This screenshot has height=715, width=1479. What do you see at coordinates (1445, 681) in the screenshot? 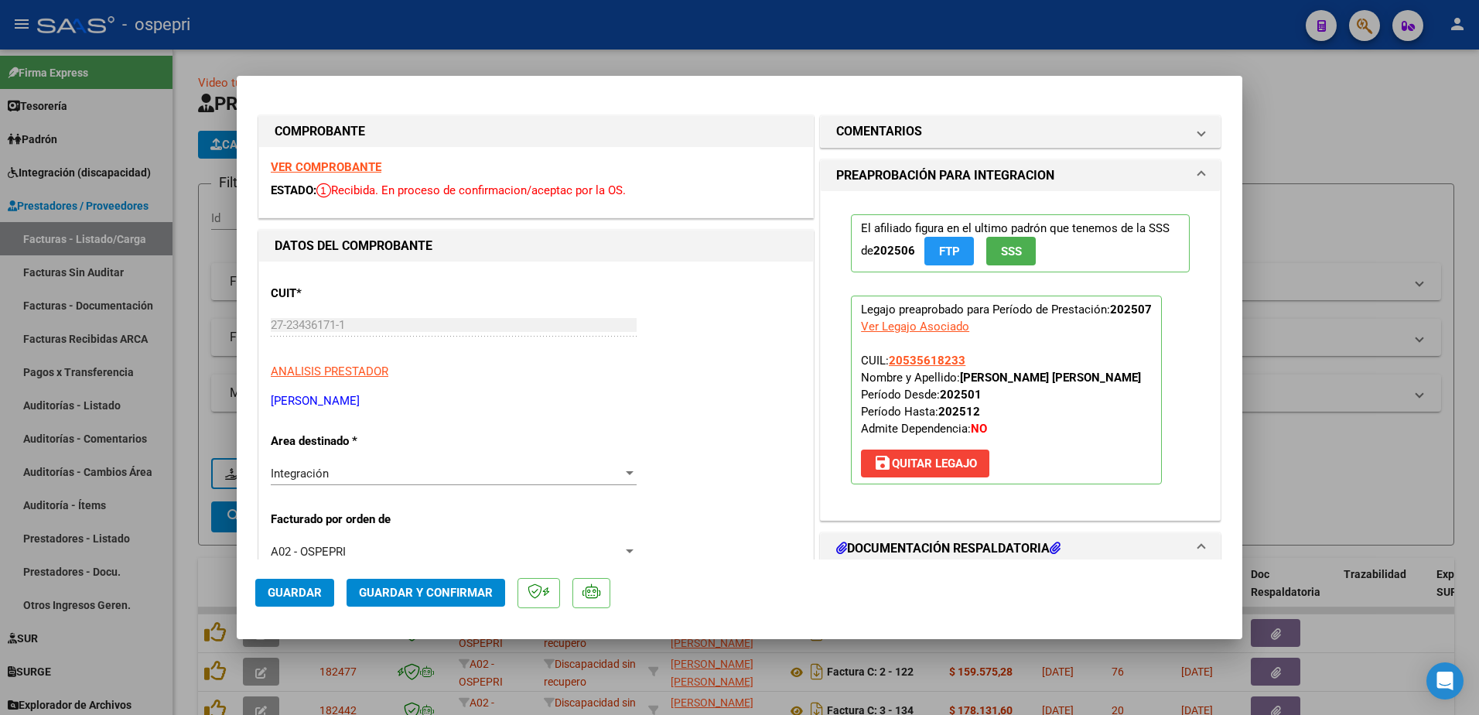
I see `div: Open Intercom Messenger` at bounding box center [1445, 681].